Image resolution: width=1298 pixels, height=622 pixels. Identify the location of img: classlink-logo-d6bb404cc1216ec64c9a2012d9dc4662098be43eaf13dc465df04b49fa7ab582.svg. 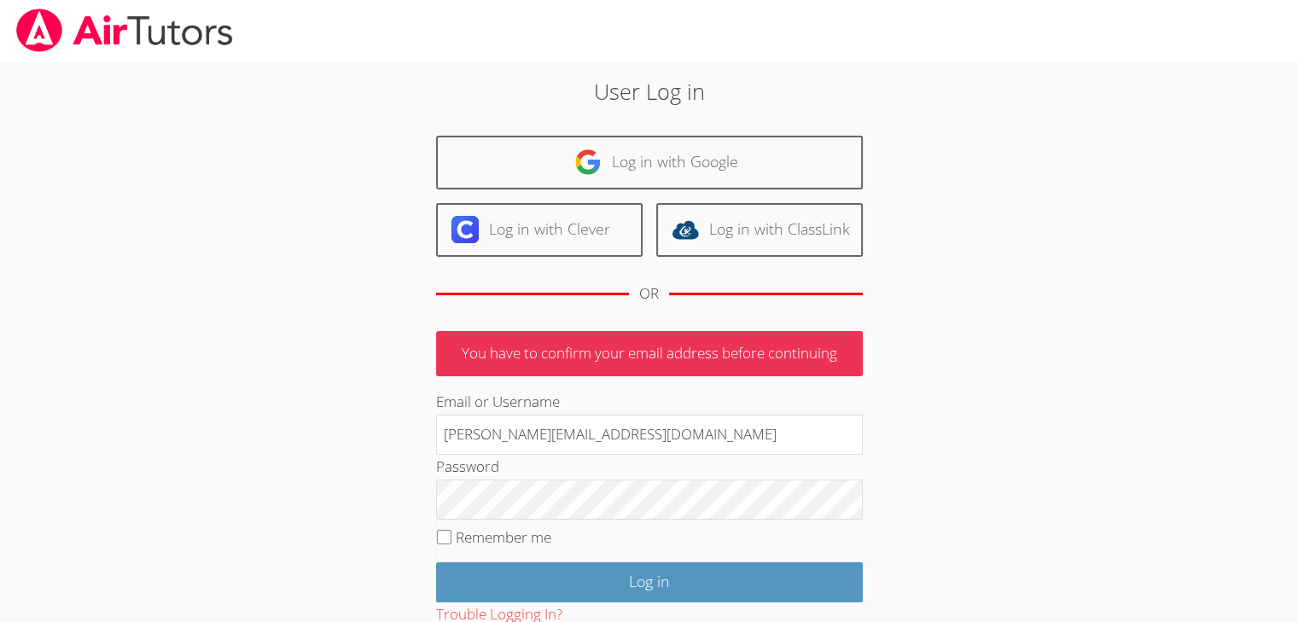
(685, 230).